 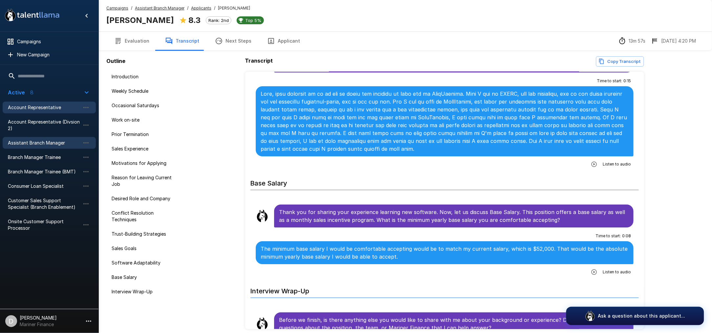 What do you see at coordinates (144, 91) in the screenshot?
I see `div: Weekly Schedule` at bounding box center [144, 91].